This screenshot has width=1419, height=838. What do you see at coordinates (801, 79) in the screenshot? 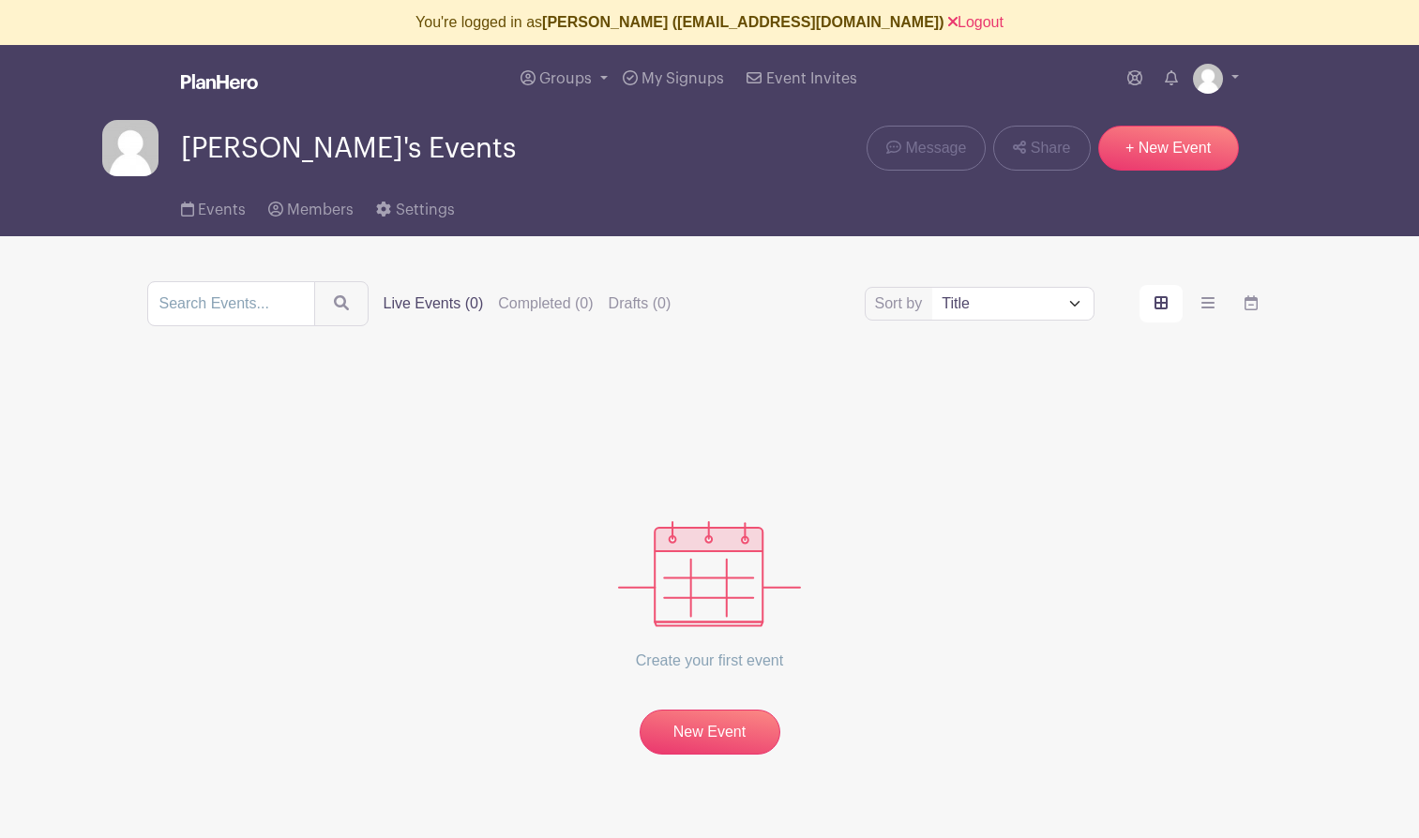
I see `a: Event Invites` at bounding box center [801, 79].